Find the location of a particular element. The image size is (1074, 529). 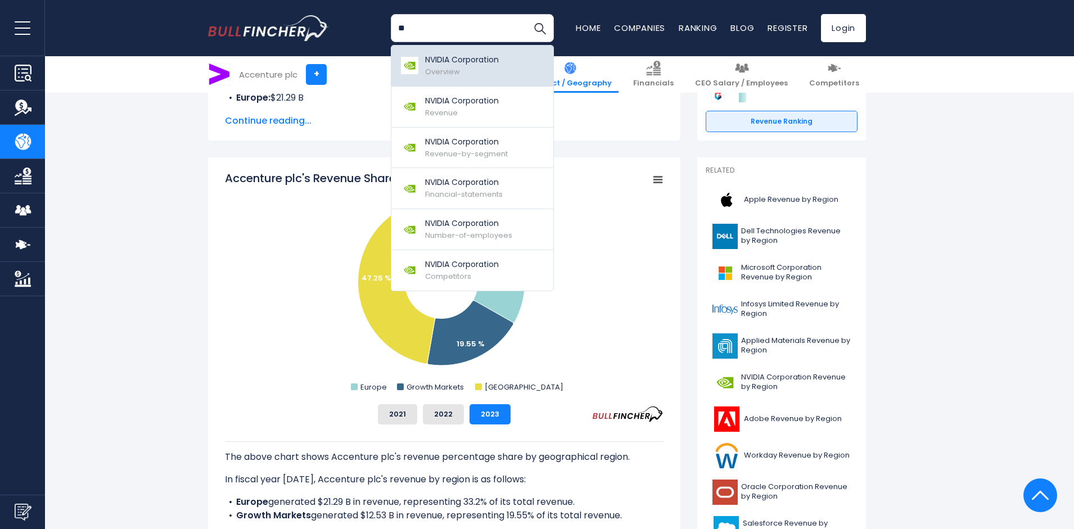

a: Apple Revenue by Region is located at coordinates (781, 200).